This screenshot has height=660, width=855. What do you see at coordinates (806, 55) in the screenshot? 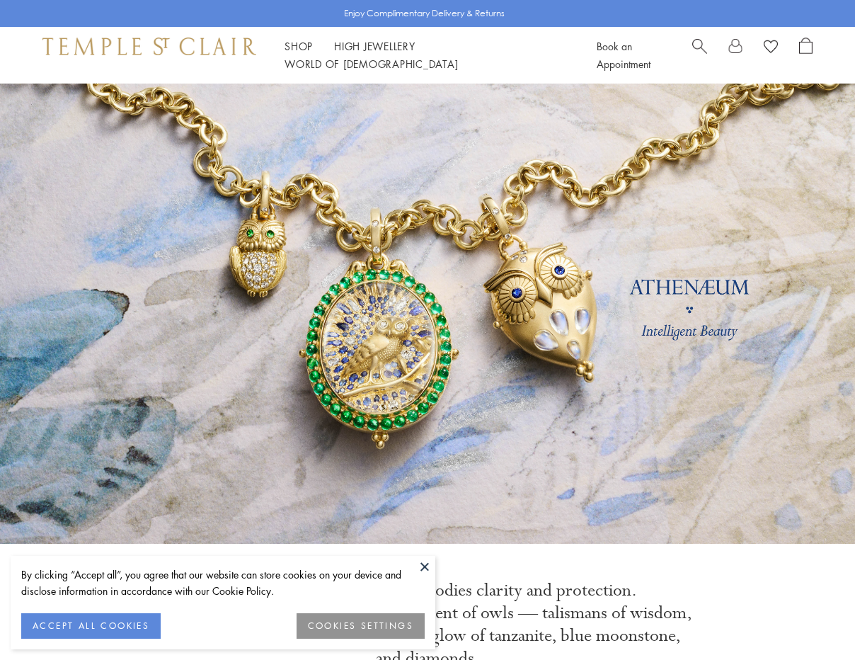
I see `a: Open Shopping Bag` at bounding box center [806, 55].